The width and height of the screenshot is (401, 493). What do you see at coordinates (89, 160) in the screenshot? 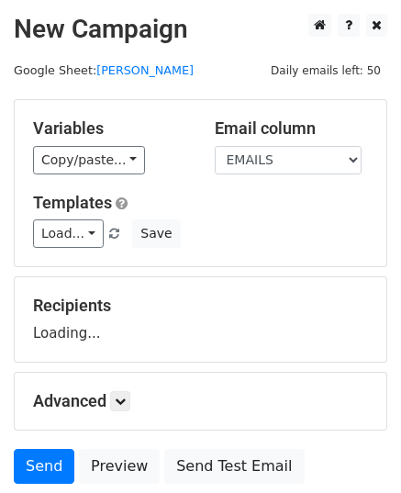
I see `a: Copy/paste...` at bounding box center [89, 160].